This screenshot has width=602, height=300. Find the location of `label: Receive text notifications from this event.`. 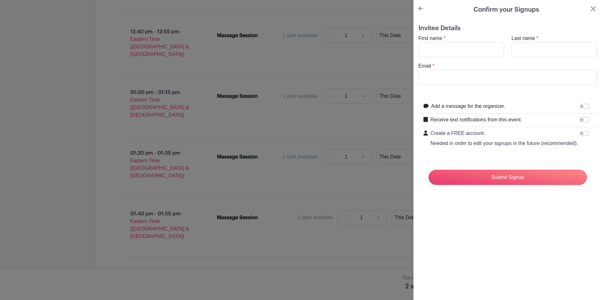

label: Receive text notifications from this event. is located at coordinates (476, 120).